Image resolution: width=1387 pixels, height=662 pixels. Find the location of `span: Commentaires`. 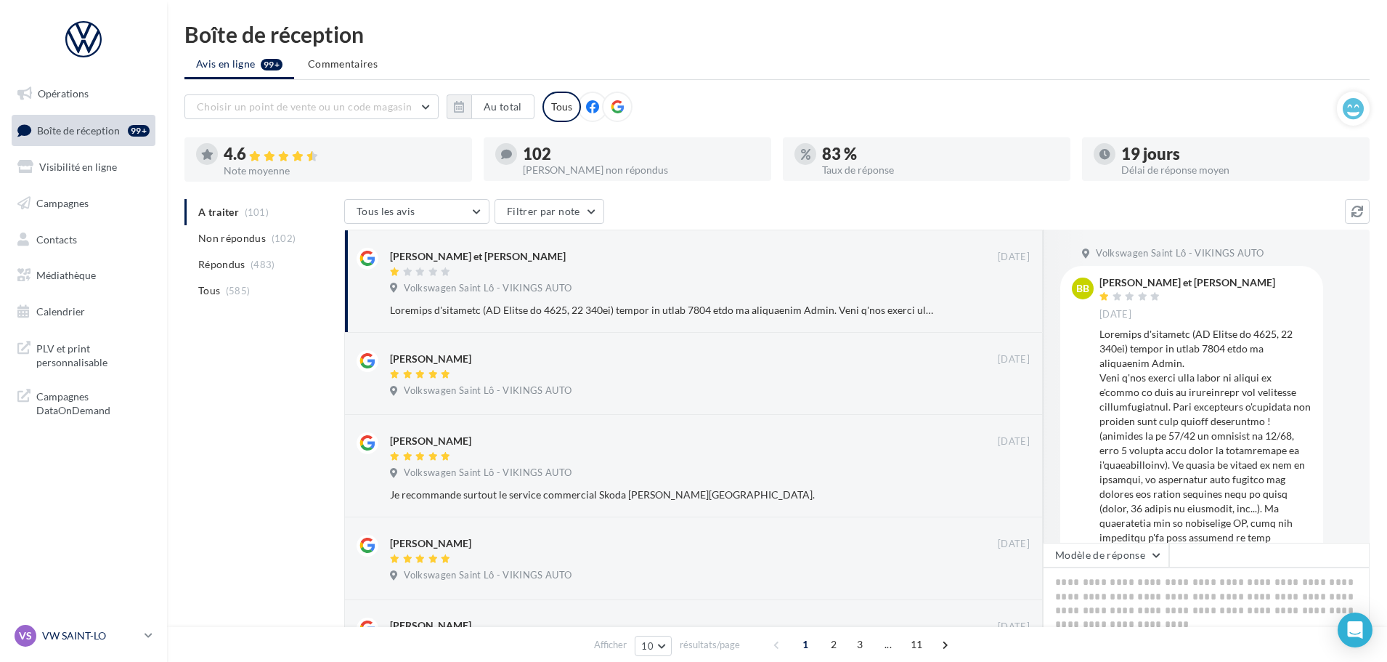

span: Commentaires is located at coordinates (343, 64).